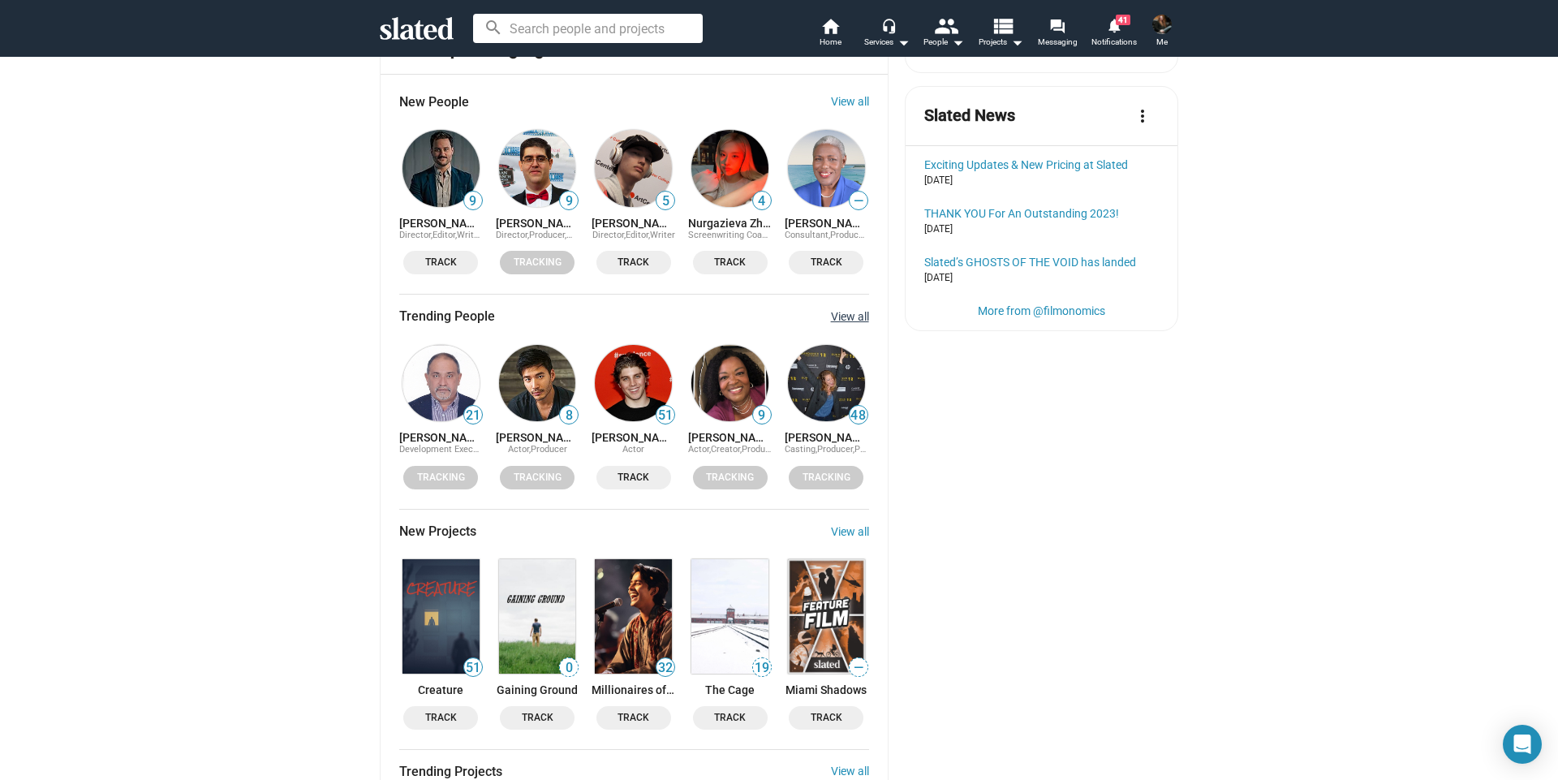  What do you see at coordinates (1002, 25) in the screenshot?
I see `mat-icon: view_list` at bounding box center [1002, 25].